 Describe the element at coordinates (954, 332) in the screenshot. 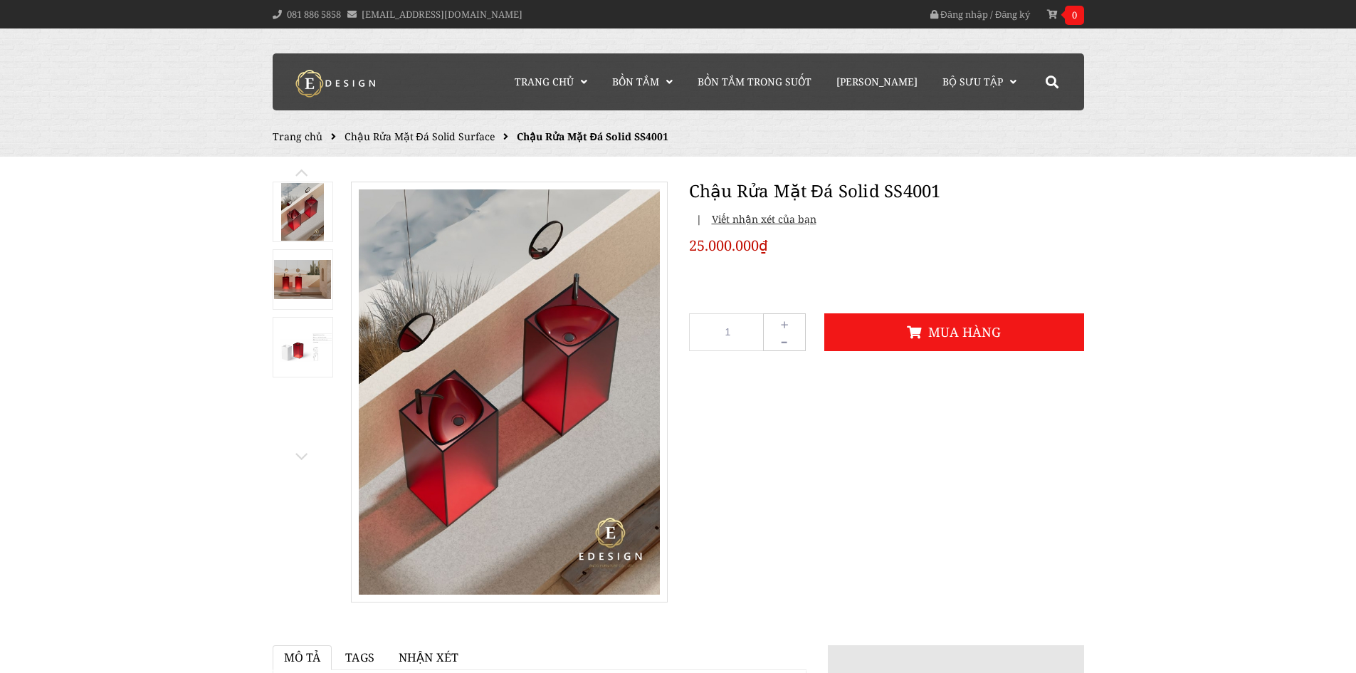

I see `button: Mua hàng` at that location.